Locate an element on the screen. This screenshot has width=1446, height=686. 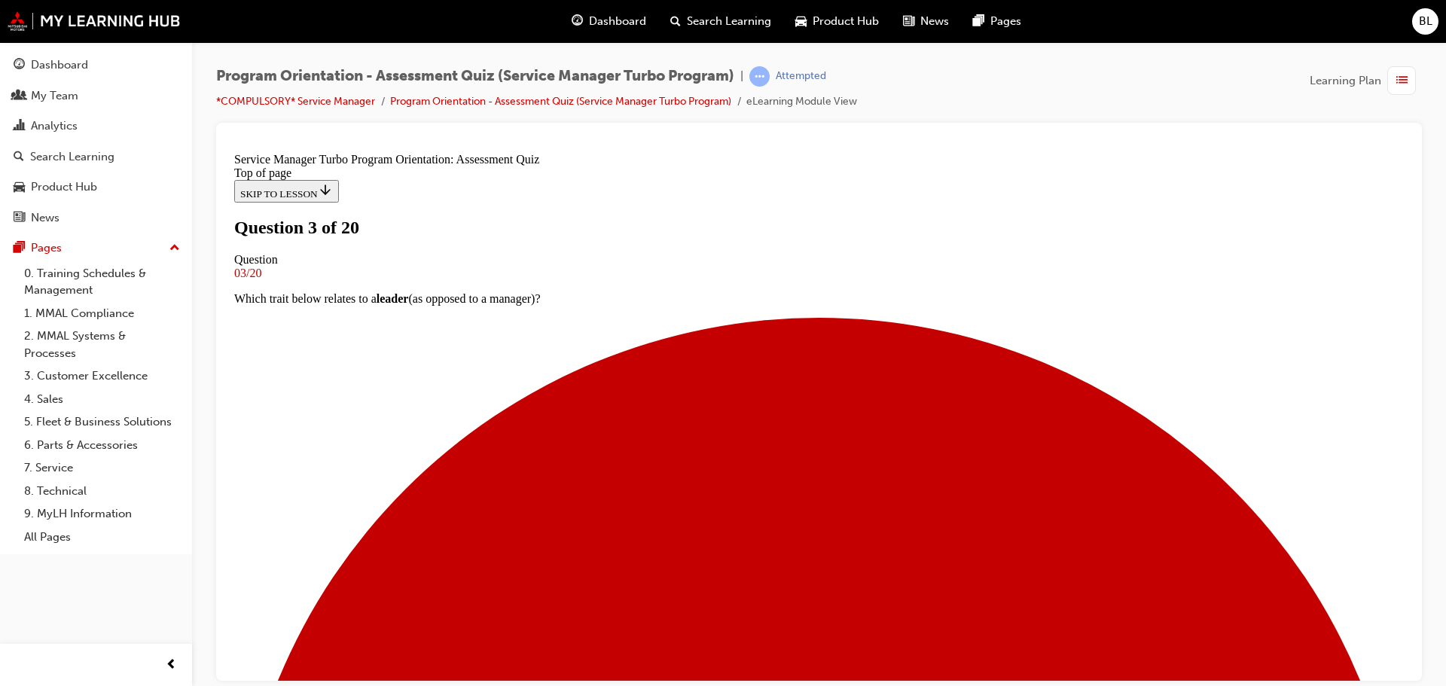
a: pages-iconPages is located at coordinates (997, 21).